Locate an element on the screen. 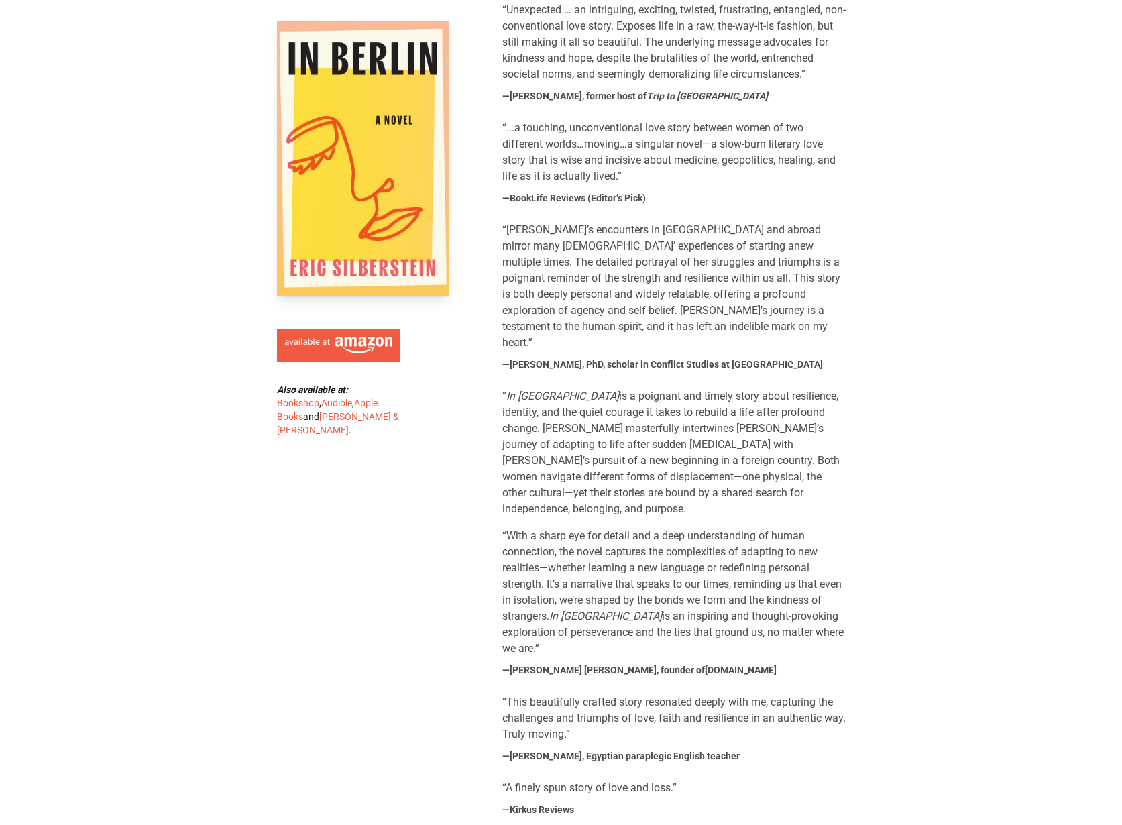  blockquote: “This beautifully crafted story resonated deeply with me, capturing the challenges and triumphs o... is located at coordinates (674, 718).